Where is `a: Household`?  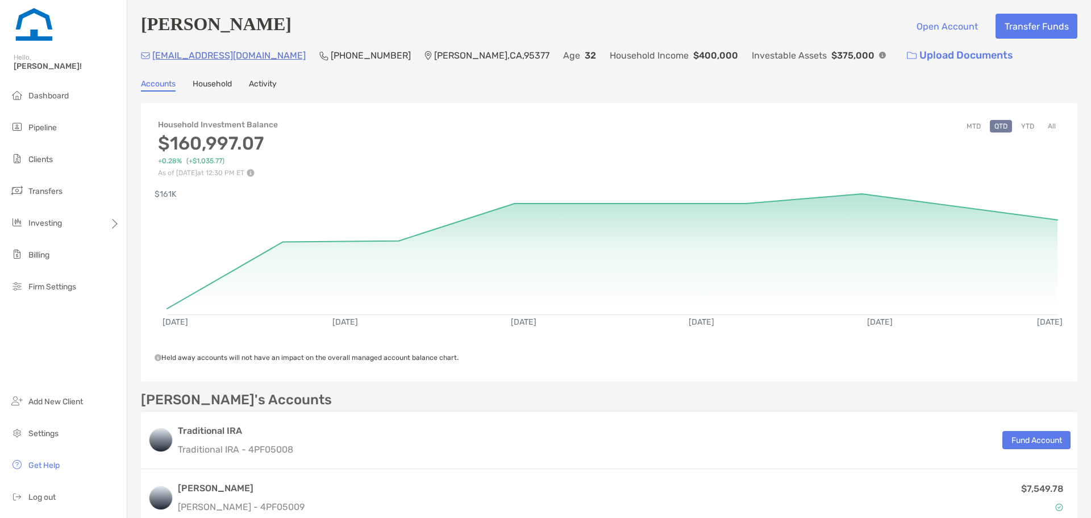
a: Household is located at coordinates (212, 85).